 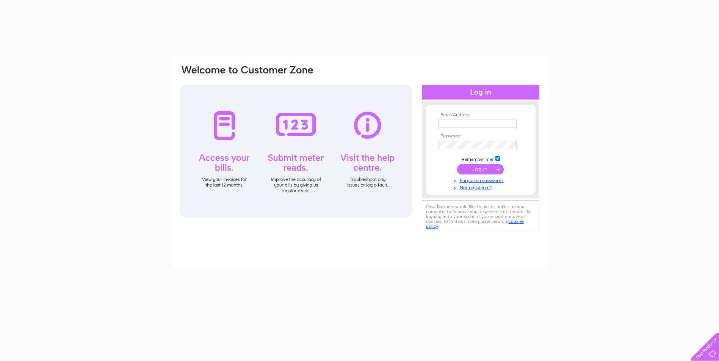 What do you see at coordinates (480, 217) in the screenshot?
I see `div: Clear Business would like to place cookies on your computer to improve your experience of the sit...` at bounding box center [480, 217].